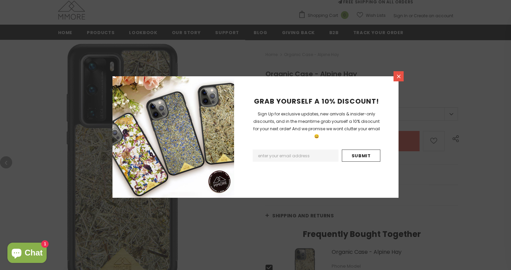  What do you see at coordinates (296, 156) in the screenshot?
I see `input: Email Address` at bounding box center [296, 156].